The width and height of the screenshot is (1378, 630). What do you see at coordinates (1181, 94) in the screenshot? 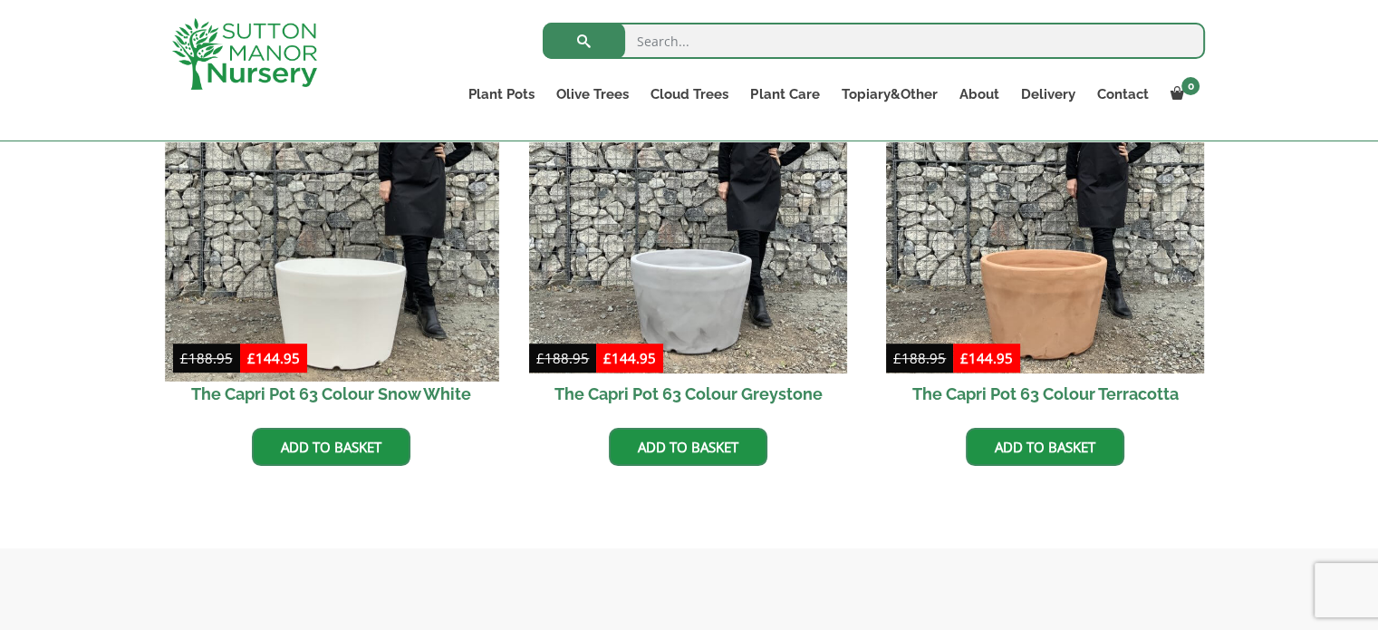
I see `a: 0` at bounding box center [1181, 94].